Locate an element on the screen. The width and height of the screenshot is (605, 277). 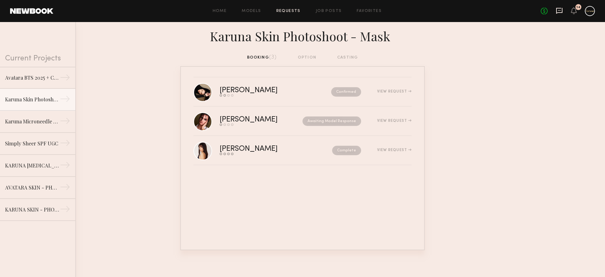
a: Requests is located at coordinates (288, 11).